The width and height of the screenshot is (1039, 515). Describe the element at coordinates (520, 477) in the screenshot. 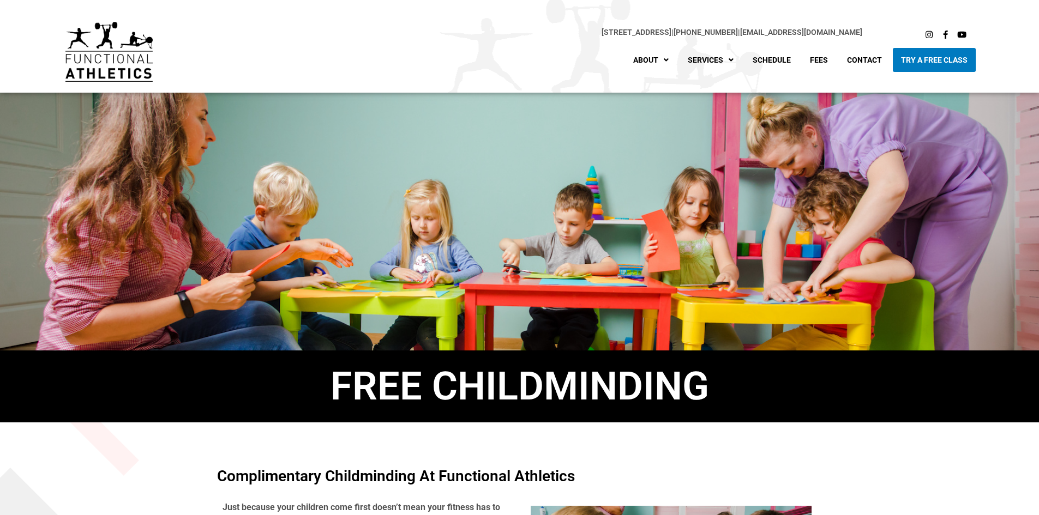

I see `h4: Complimentary Childminding at Functional Athletics` at that location.